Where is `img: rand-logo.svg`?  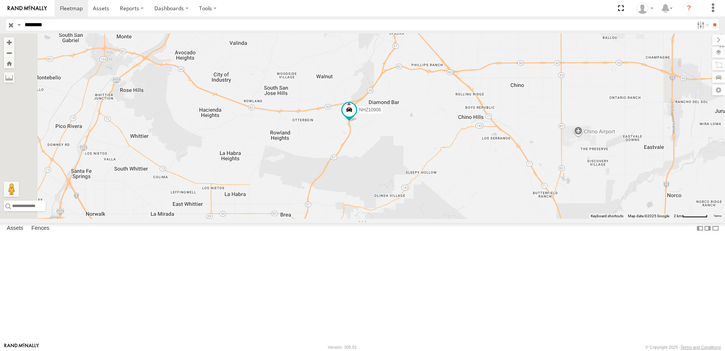
img: rand-logo.svg is located at coordinates (27, 8).